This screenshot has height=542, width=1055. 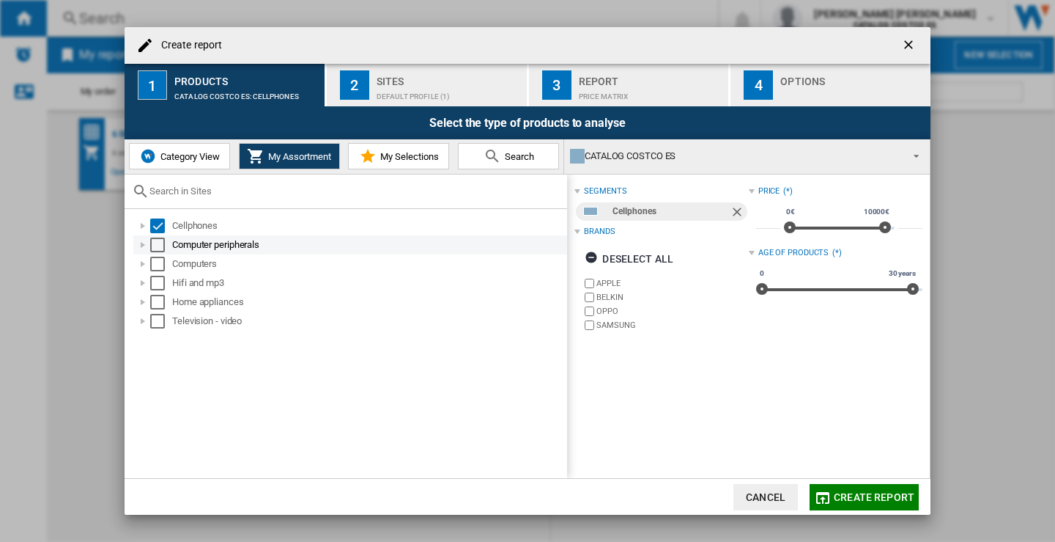 I want to click on img: wiser-icon-blue.png, so click(x=148, y=156).